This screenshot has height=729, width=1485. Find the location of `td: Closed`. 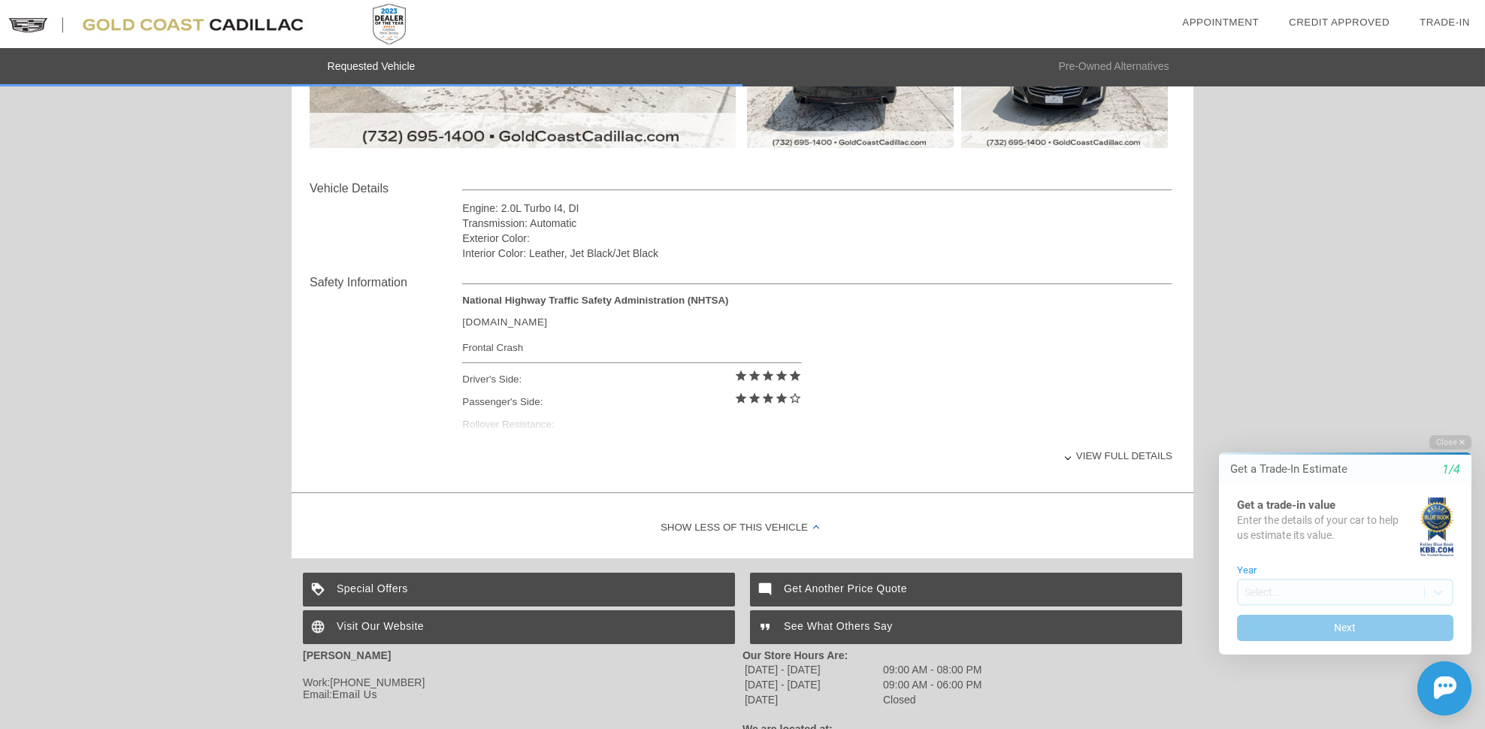

td: Closed is located at coordinates (933, 700).